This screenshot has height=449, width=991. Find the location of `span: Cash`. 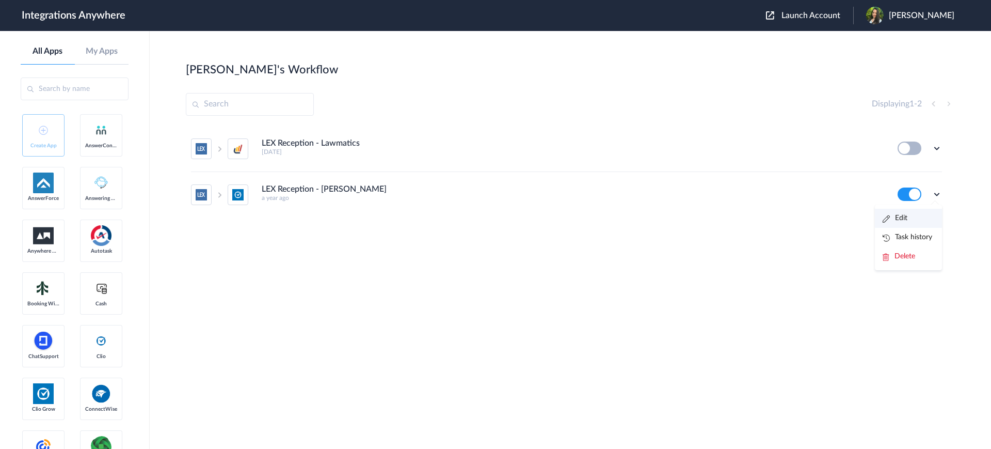

span: Cash is located at coordinates (101, 304).